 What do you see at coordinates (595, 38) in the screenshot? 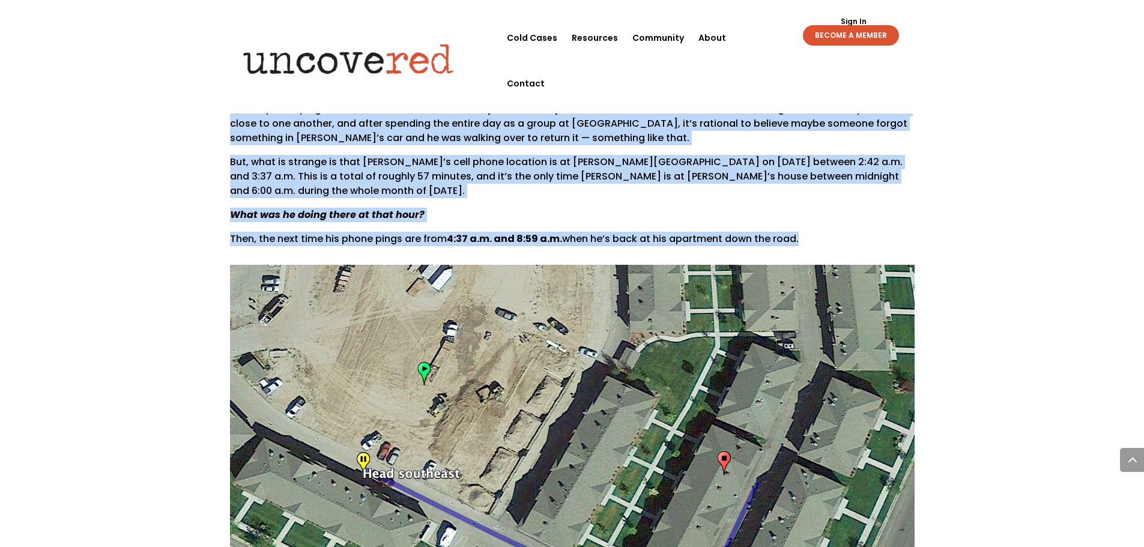
I see `a: Resources` at bounding box center [595, 38].